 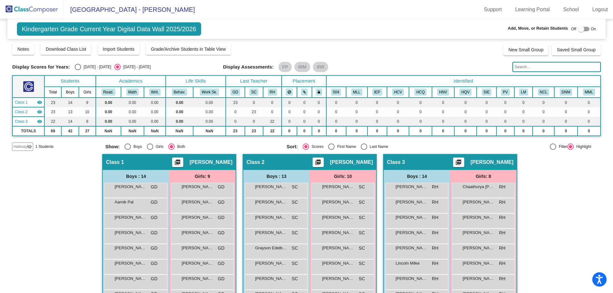 What do you see at coordinates (538, 28) in the screenshot?
I see `span: Add, Move, or Retain Students` at bounding box center [538, 28].